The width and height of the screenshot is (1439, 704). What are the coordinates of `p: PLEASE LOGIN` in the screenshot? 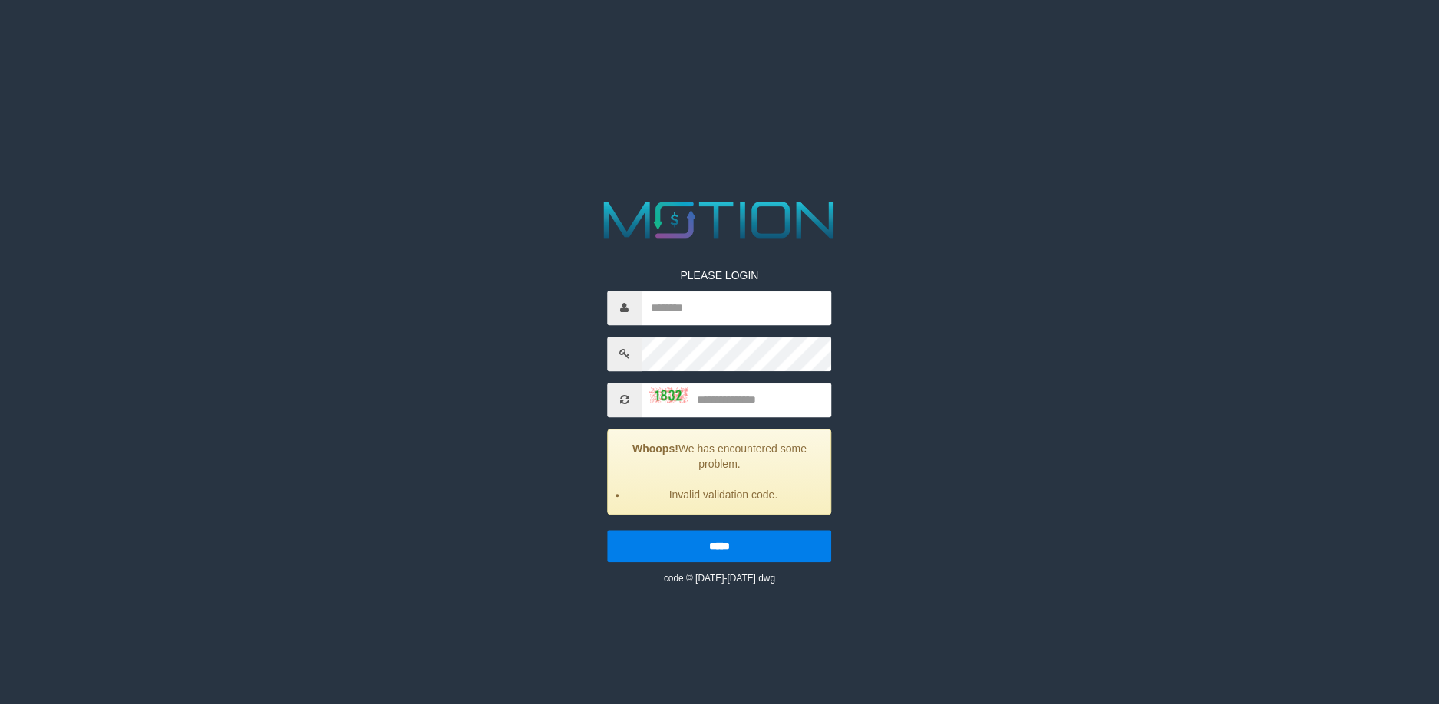 It's located at (719, 275).